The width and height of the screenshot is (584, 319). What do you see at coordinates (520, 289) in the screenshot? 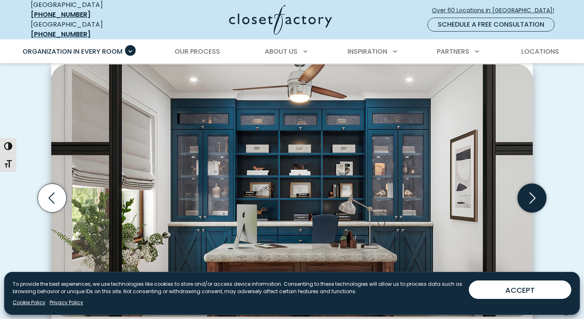
I see `button: ACCEPT` at bounding box center [520, 289].